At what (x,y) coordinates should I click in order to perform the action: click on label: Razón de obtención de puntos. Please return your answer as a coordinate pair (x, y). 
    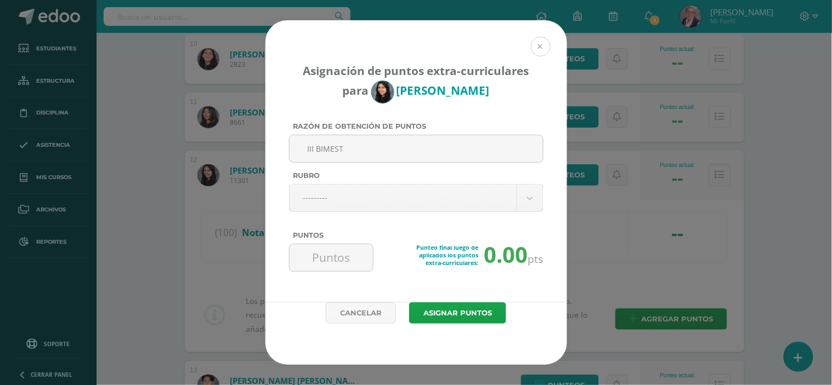
    Looking at the image, I should click on (416, 126).